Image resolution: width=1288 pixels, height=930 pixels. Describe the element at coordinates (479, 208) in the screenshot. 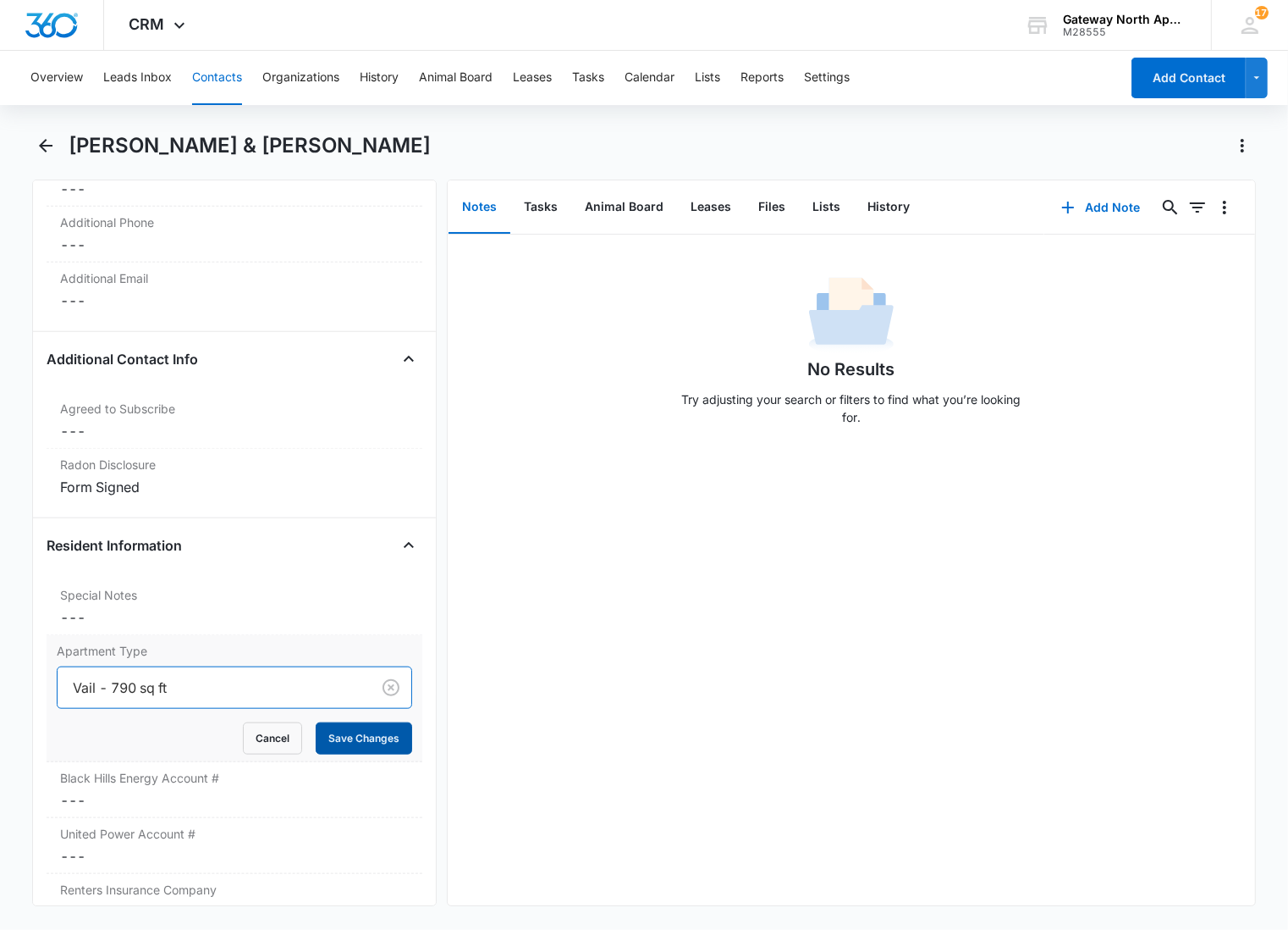

I see `button: Notes` at that location.